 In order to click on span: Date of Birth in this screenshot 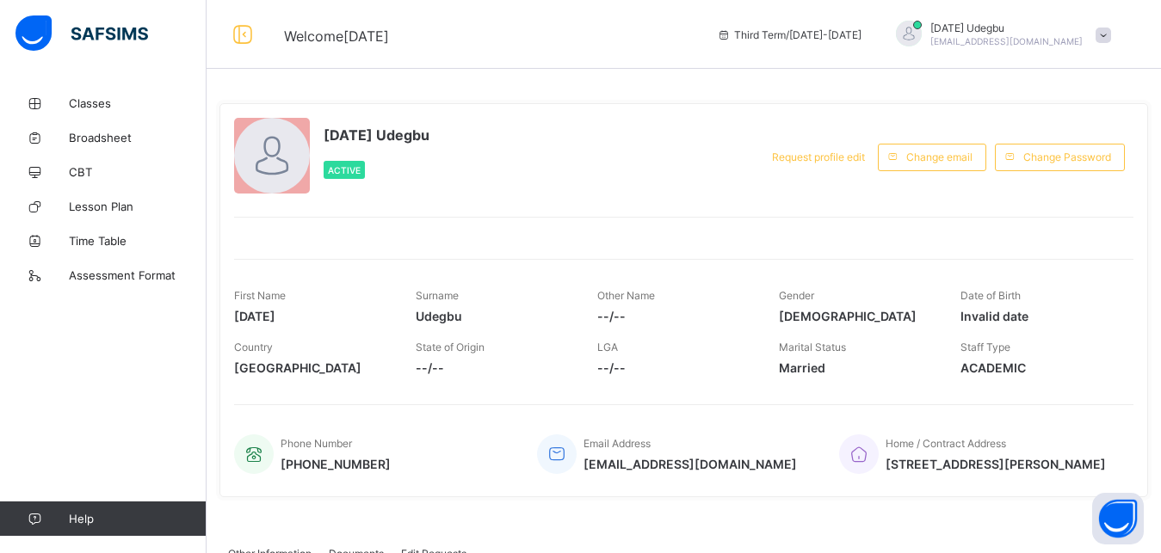, I will do `click(990, 295)`.